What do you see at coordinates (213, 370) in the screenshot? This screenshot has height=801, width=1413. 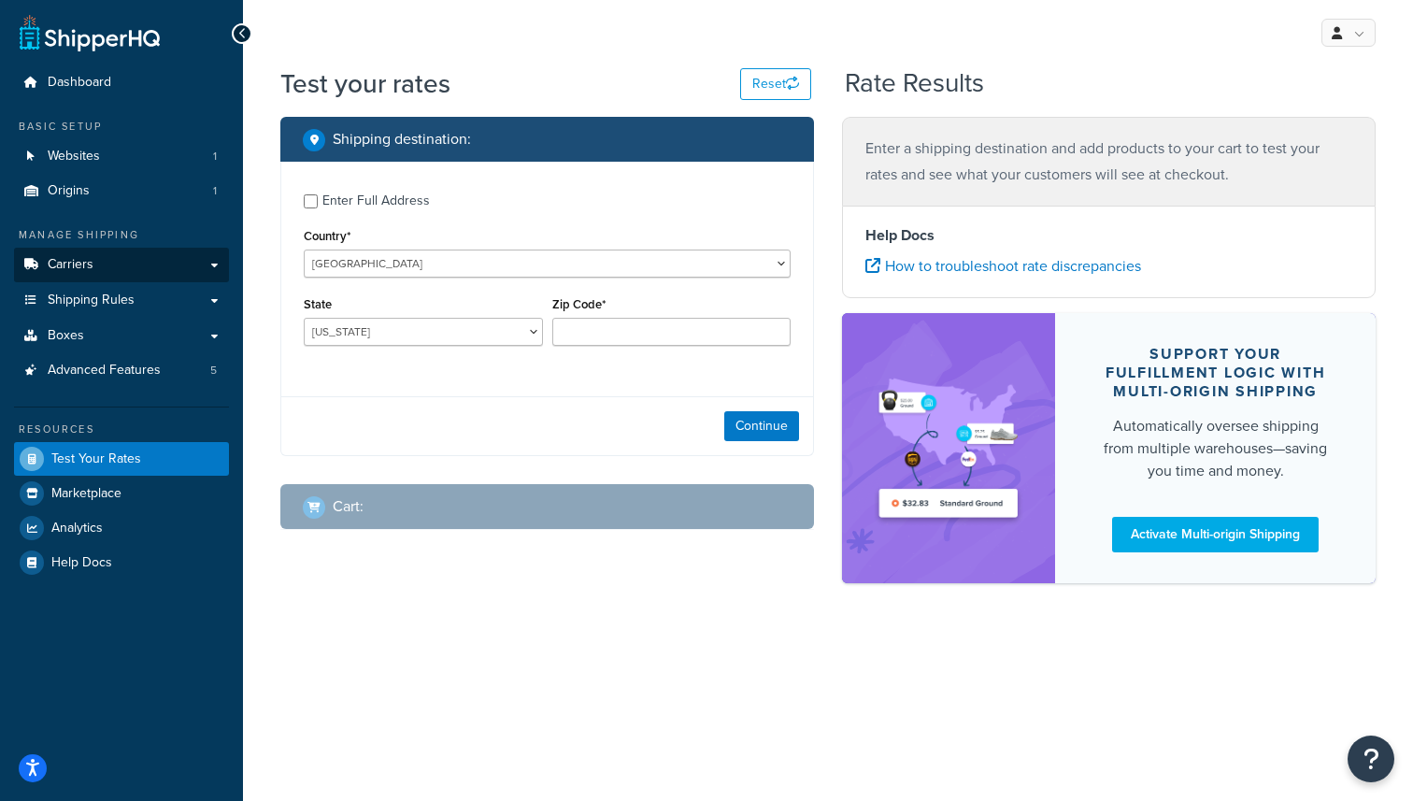 I see `span: 5` at bounding box center [213, 370].